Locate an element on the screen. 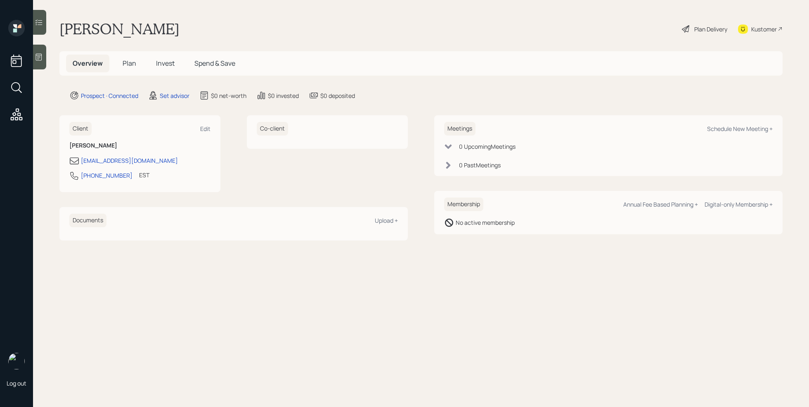  div: $0 deposited is located at coordinates (338, 95).